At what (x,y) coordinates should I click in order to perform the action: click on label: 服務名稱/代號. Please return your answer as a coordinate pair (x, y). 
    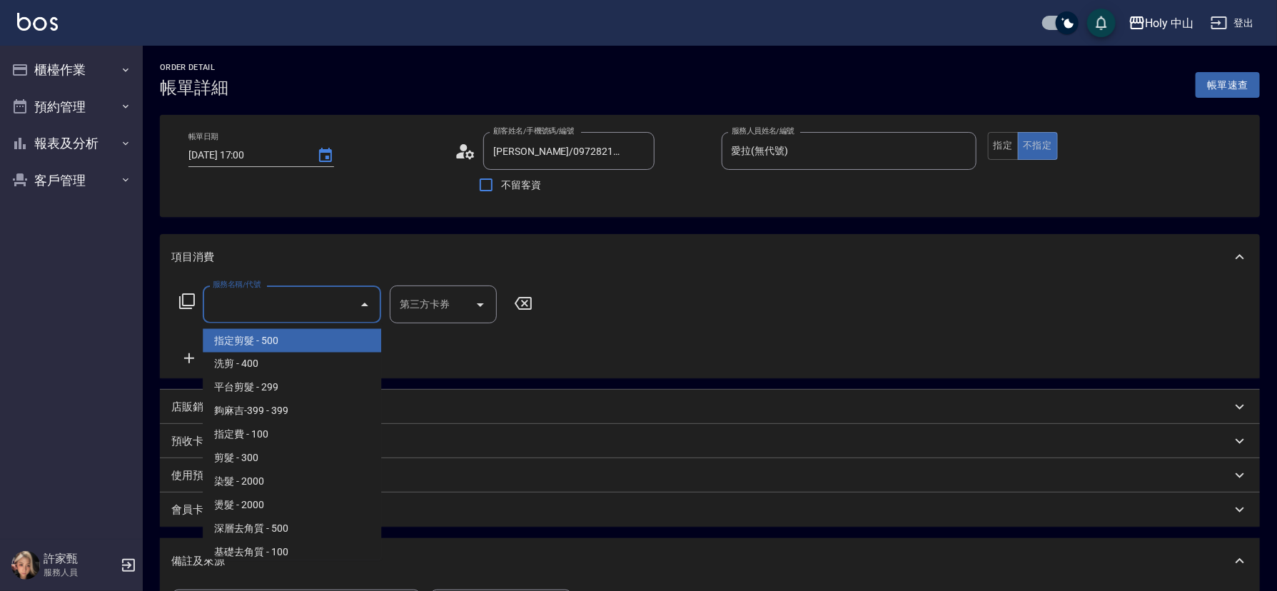
    Looking at the image, I should click on (236, 284).